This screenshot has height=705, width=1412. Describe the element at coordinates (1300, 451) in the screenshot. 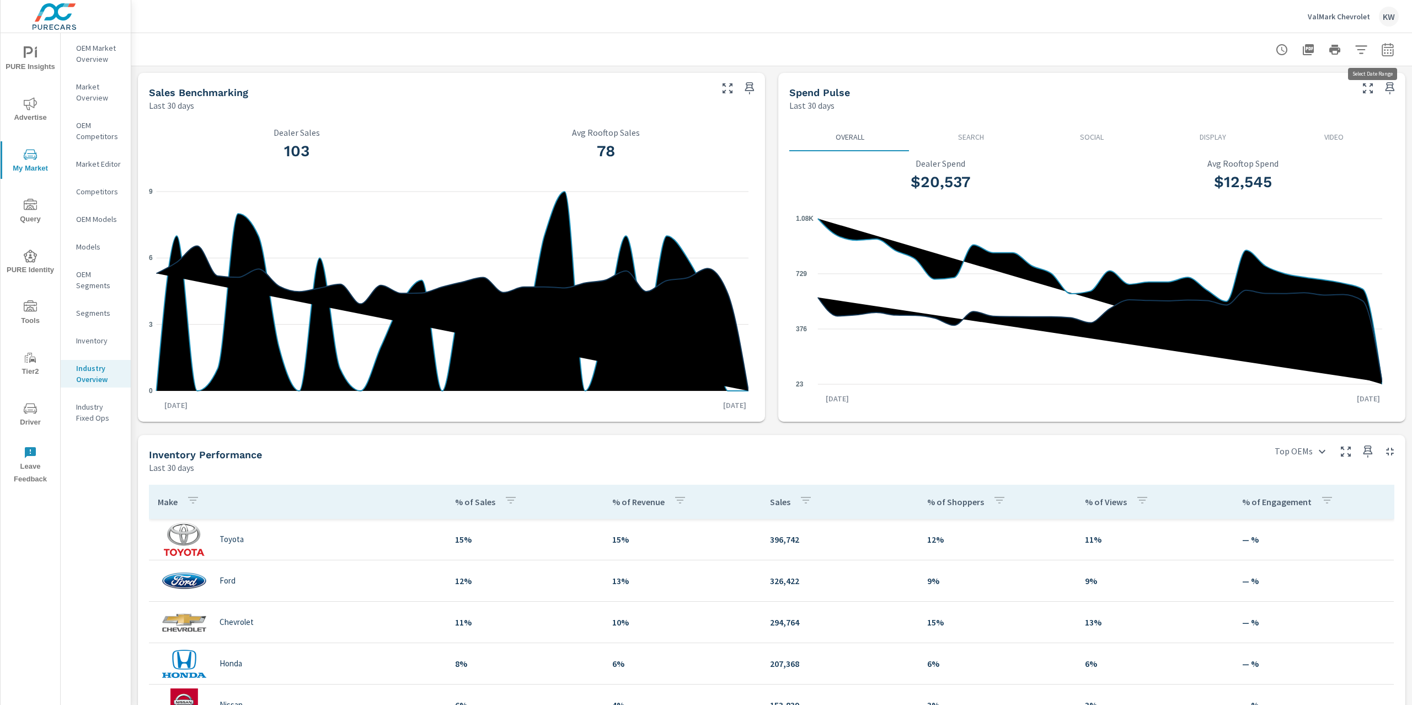

I see `div: Top OEMs` at that location.